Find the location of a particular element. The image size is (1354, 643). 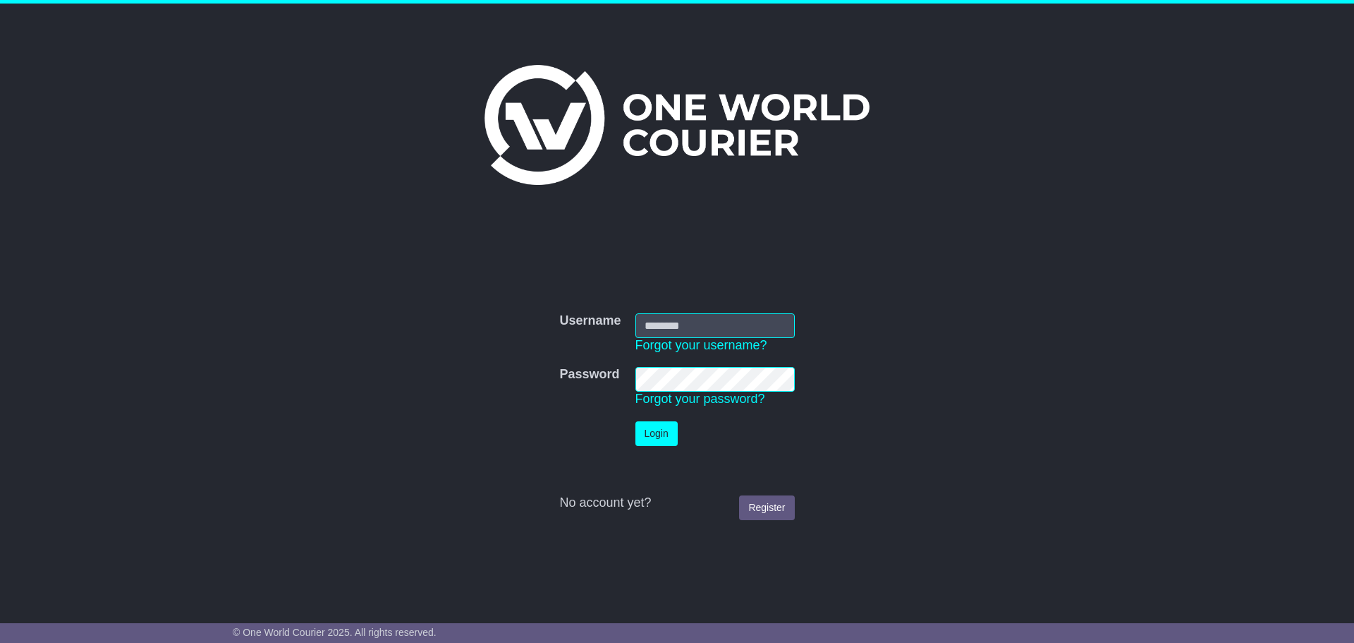

div: No account yet? is located at coordinates (676, 503).